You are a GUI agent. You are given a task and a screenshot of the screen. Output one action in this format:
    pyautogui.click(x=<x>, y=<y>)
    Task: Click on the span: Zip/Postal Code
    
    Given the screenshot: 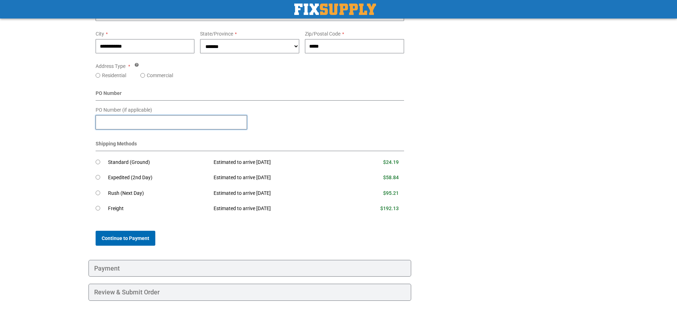 What is the action you would take?
    pyautogui.click(x=323, y=34)
    